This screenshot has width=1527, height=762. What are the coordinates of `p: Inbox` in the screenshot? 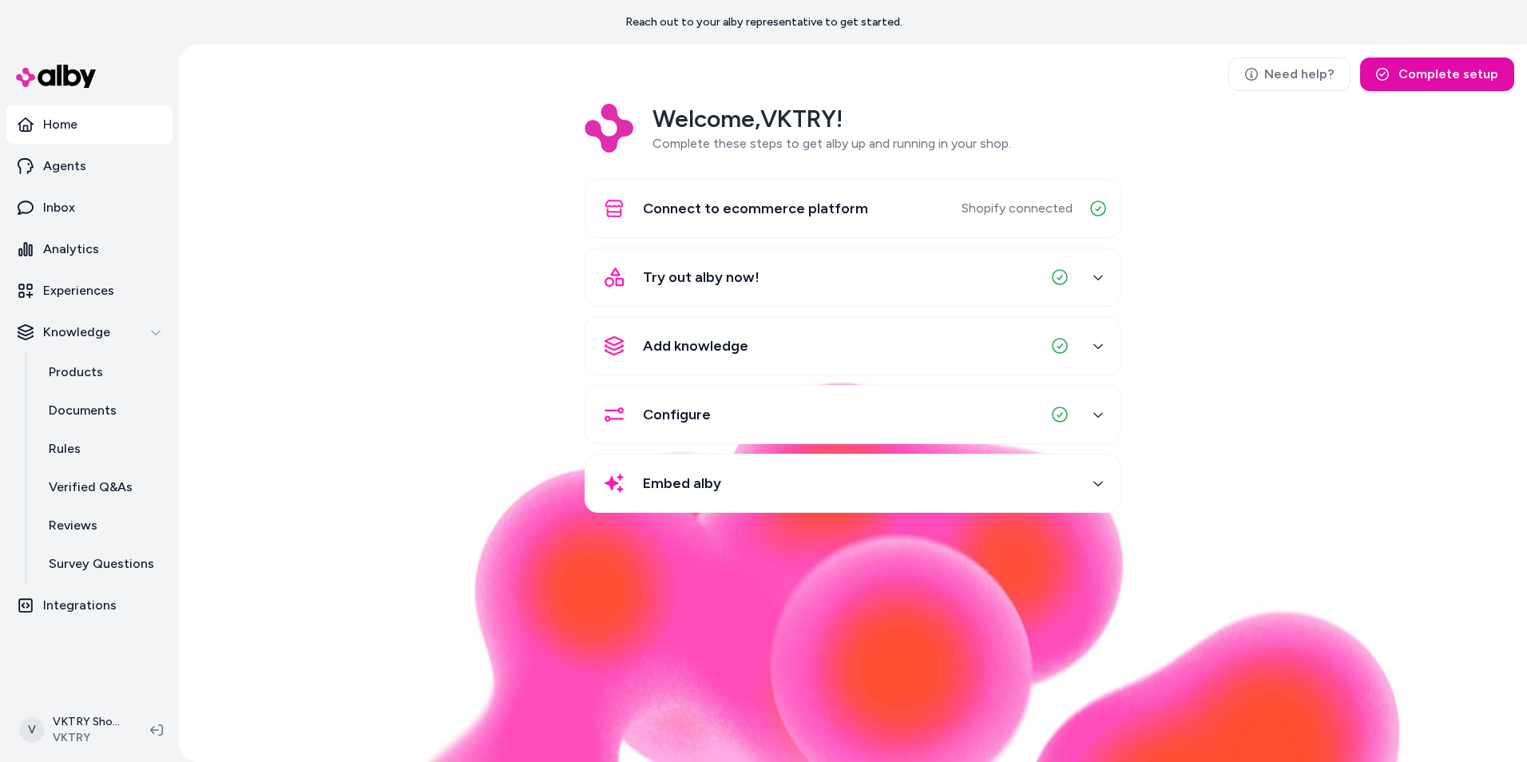 It's located at (59, 208).